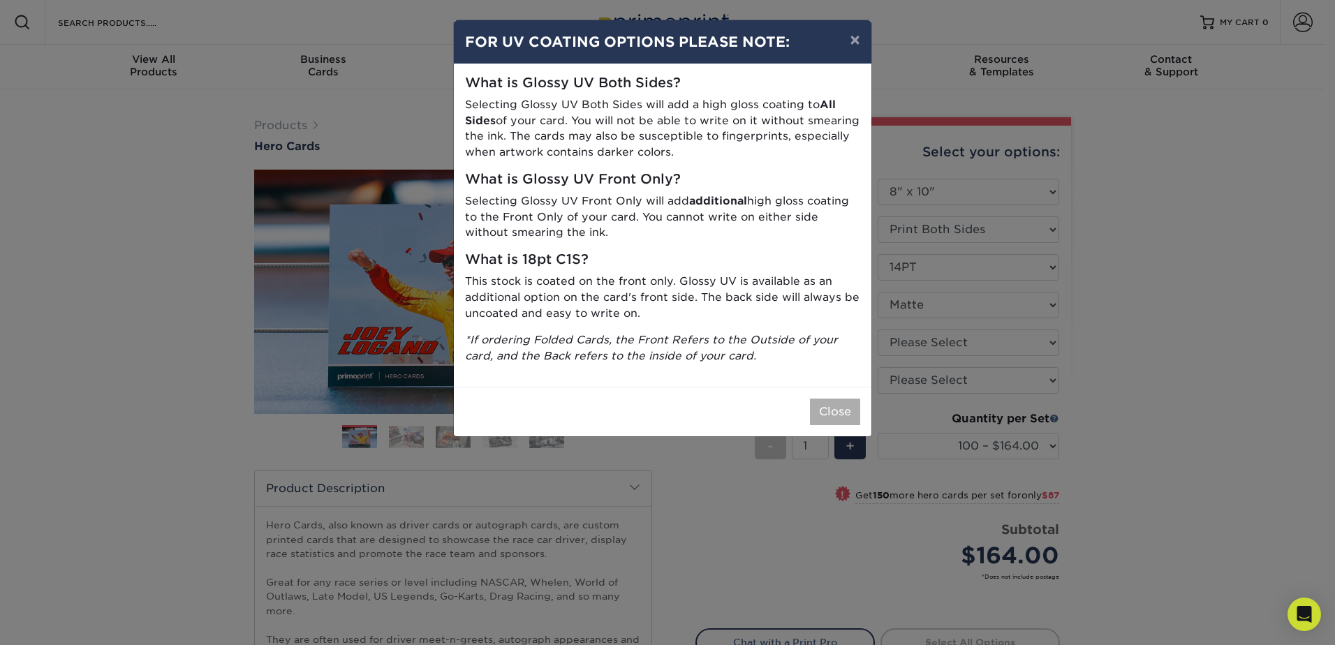 The width and height of the screenshot is (1335, 645). What do you see at coordinates (663, 217) in the screenshot?
I see `p: Selecting Glossy UV Front Only will add high gloss coating to the Front Only of your card. You ca...` at bounding box center [663, 217].